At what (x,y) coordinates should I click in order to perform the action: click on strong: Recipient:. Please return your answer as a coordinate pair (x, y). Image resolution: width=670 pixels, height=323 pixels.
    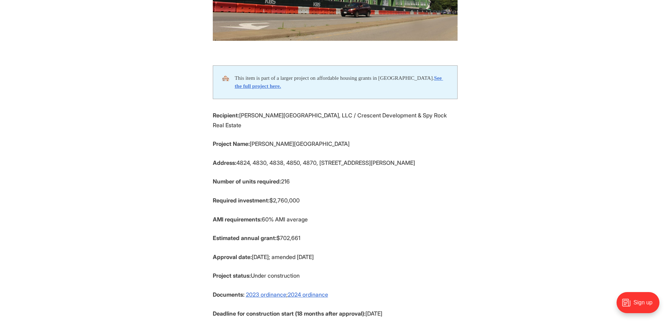
    Looking at the image, I should click on (226, 115).